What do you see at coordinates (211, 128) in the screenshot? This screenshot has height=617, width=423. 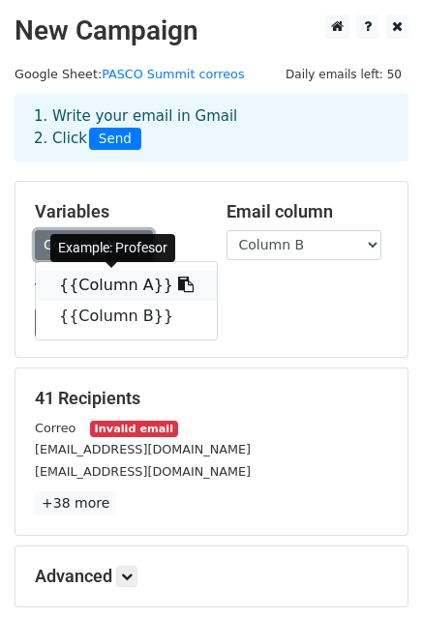 I see `div: 1. Write your email in Gmail 2. Click` at bounding box center [211, 128].